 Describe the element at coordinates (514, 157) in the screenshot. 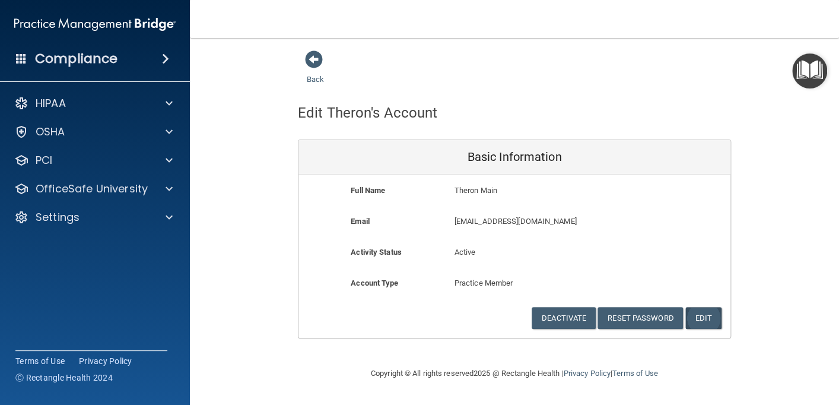

I see `div: Basic Information` at that location.